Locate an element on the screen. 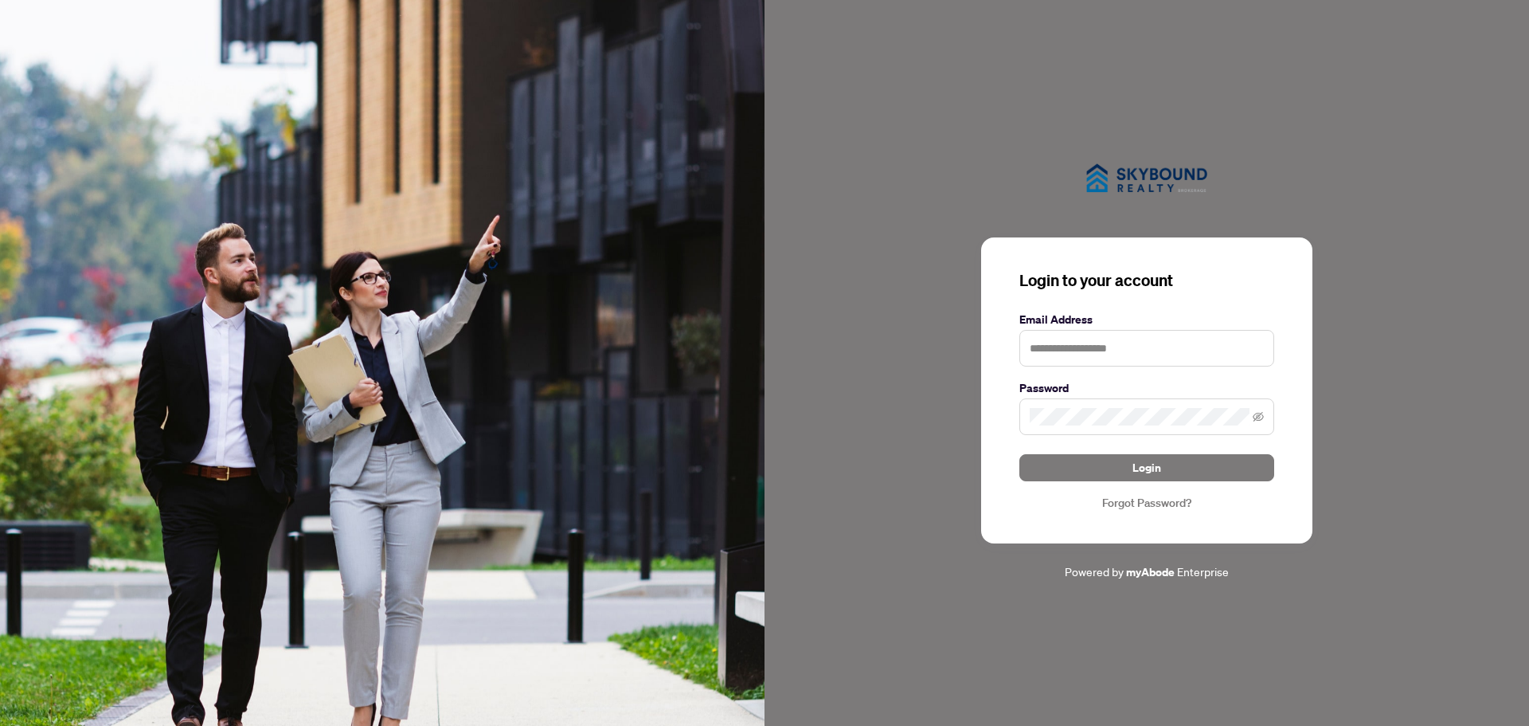  img: ma-logo is located at coordinates (1147, 178).